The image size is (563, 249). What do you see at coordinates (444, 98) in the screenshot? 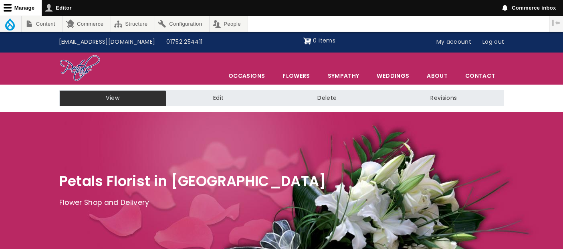
I see `a: Revisions` at bounding box center [444, 98].